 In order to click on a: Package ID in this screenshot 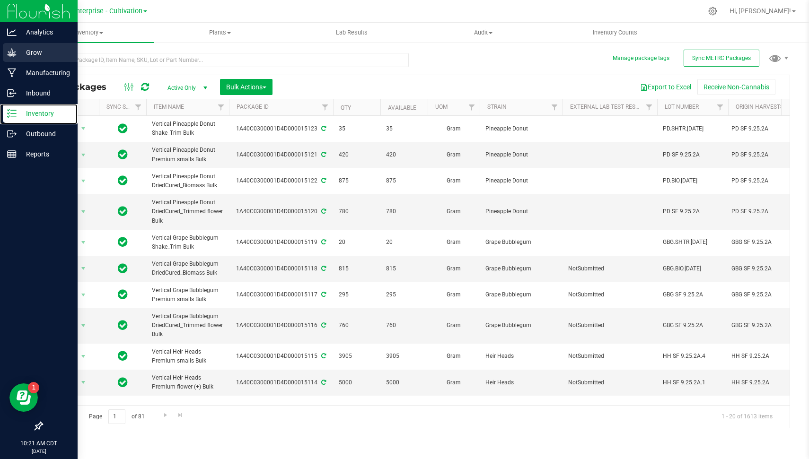, I will do `click(253, 107)`.